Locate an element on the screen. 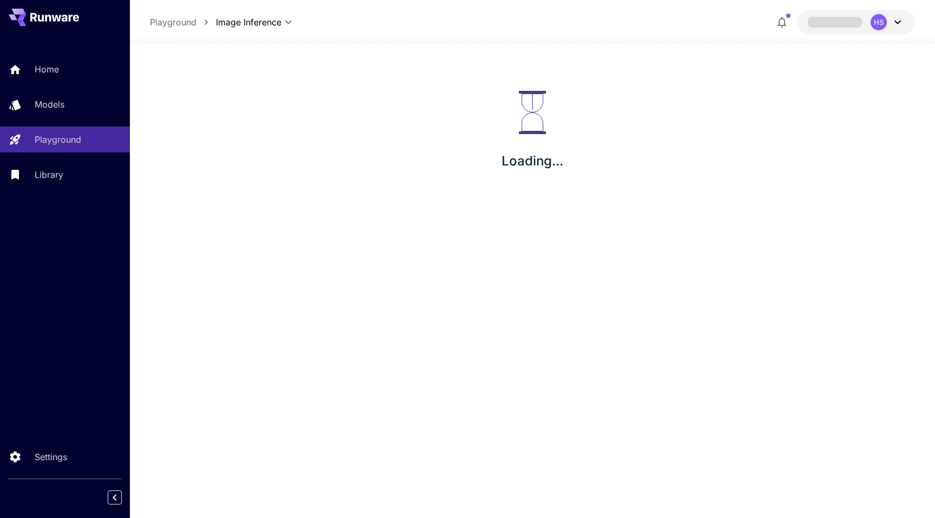 This screenshot has height=518, width=935. p: Loading... is located at coordinates (532, 161).